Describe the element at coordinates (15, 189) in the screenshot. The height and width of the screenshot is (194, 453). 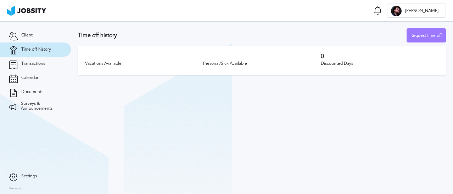
I see `label: Version:` at that location.